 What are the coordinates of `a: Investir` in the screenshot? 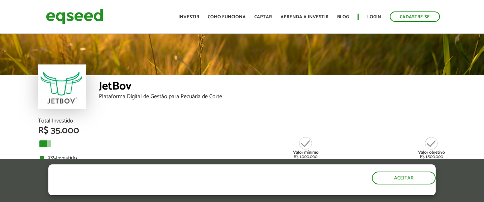 It's located at (189, 17).